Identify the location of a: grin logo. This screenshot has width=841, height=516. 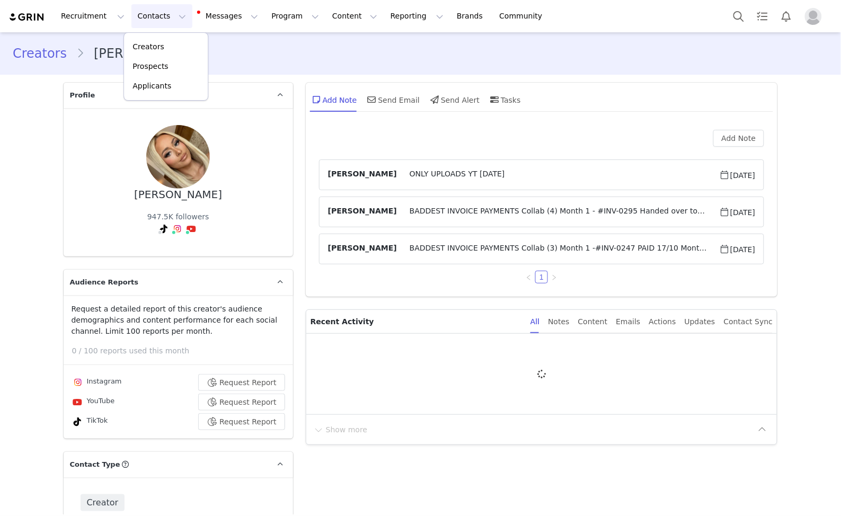
(27, 17).